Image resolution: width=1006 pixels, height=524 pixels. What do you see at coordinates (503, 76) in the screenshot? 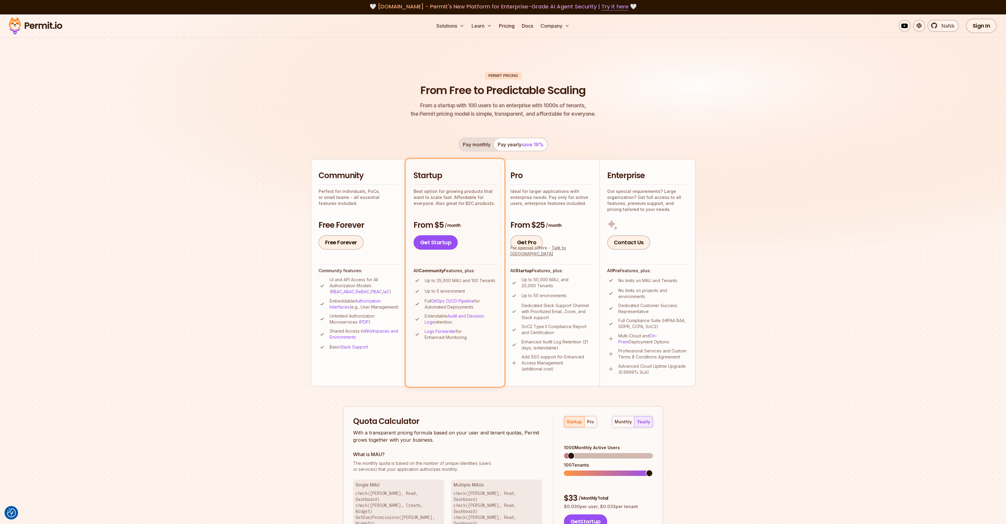
I see `div: Permit Pricing` at bounding box center [503, 76].